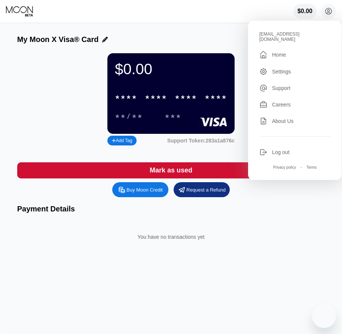  I want to click on div: Support Token: 283a1a876c, so click(201, 140).